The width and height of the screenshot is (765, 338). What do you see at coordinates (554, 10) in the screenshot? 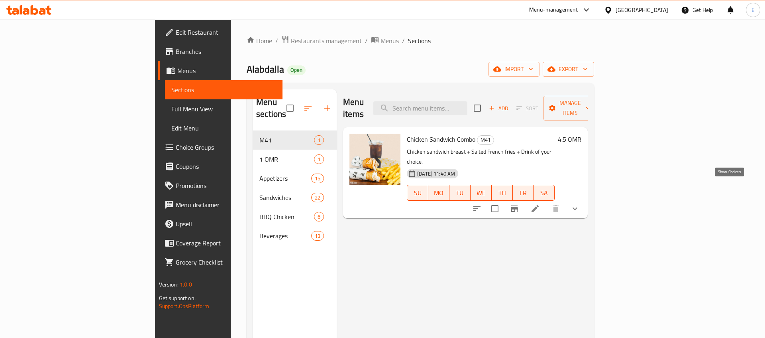
I see `div: Menu-management` at bounding box center [554, 10].